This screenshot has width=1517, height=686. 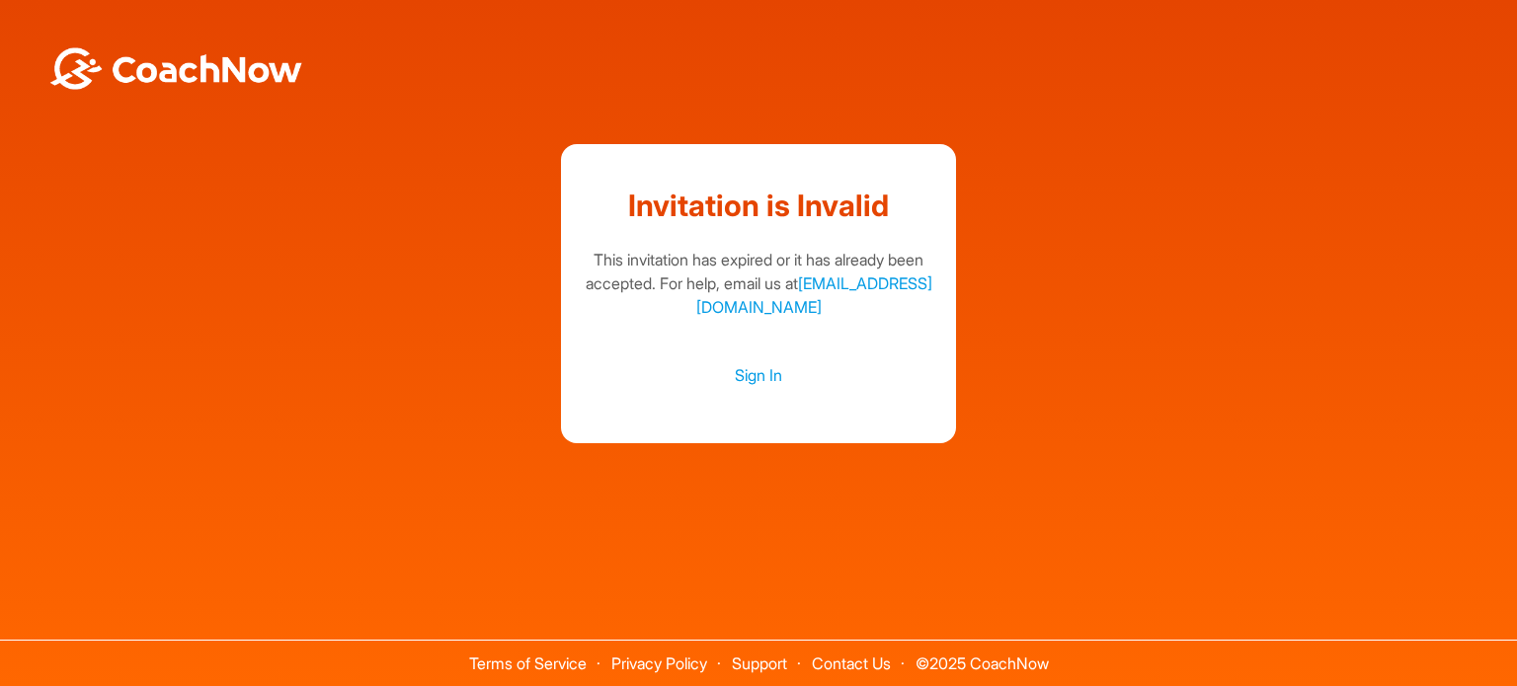 I want to click on img: BwLJSsUCoWCh5upNqxVrqldRgqLPVwmV24tXu5FoVAoFEpwwqQ3VIfuoInZCoVCoTD4vwADAC3ZFMkVEQFDAAAAAElFTkSuQmCC, so click(x=176, y=68).